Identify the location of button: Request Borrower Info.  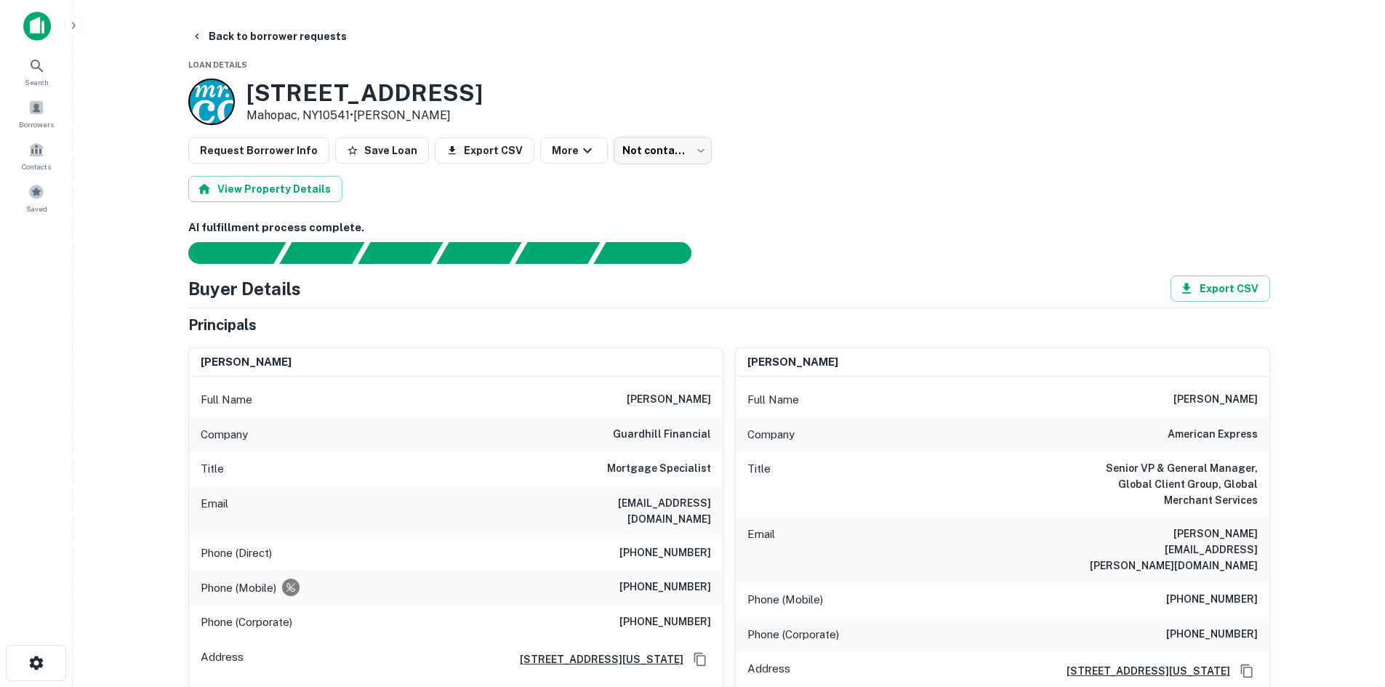
(259, 150).